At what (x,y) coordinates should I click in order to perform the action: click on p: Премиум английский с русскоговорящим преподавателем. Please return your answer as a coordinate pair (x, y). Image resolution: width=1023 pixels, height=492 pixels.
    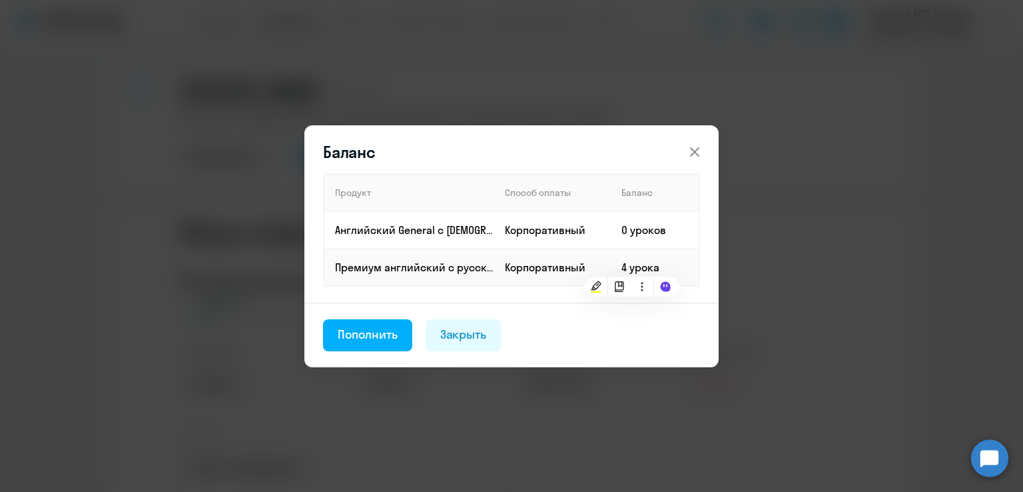
    Looking at the image, I should click on (414, 267).